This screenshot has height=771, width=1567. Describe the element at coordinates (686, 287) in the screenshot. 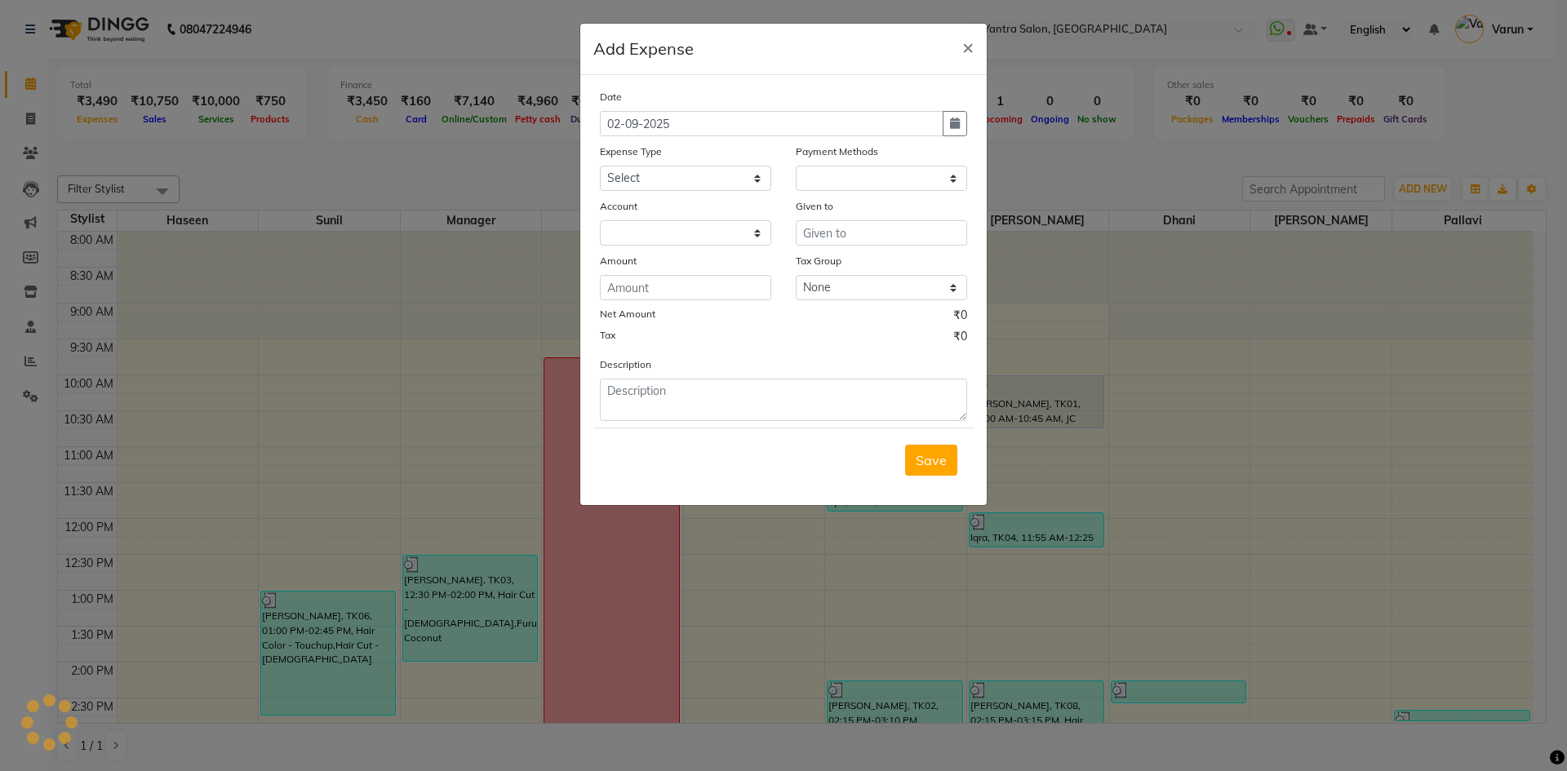

I see `input: Amount` at that location.